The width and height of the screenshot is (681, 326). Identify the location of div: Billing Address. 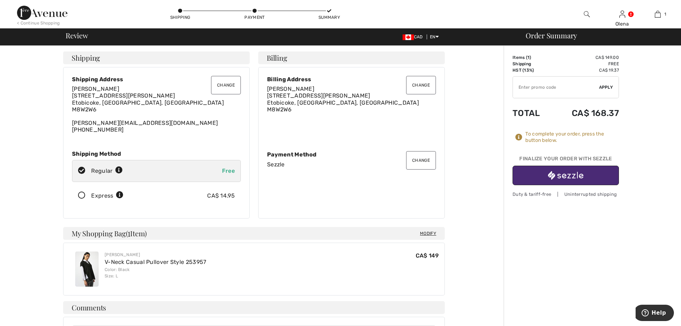
(351, 79).